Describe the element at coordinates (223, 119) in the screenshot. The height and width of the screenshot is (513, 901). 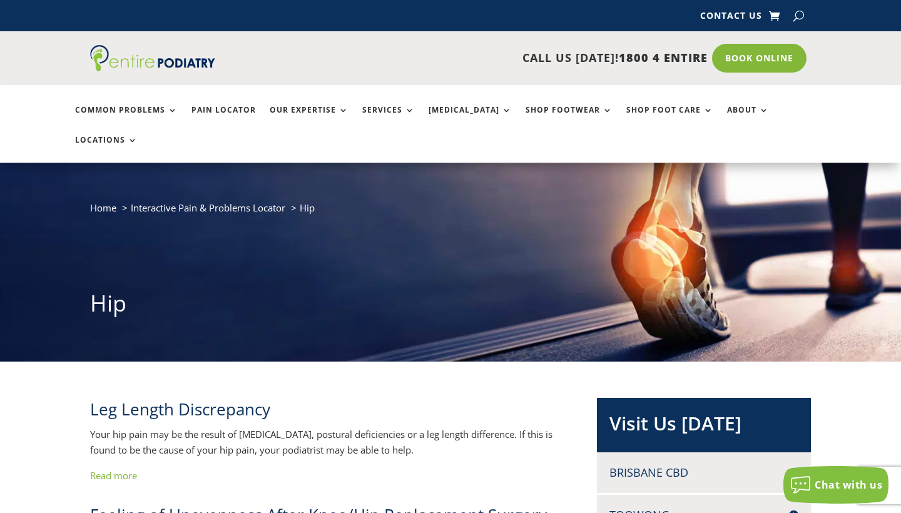
I see `a: Pain Locator` at that location.